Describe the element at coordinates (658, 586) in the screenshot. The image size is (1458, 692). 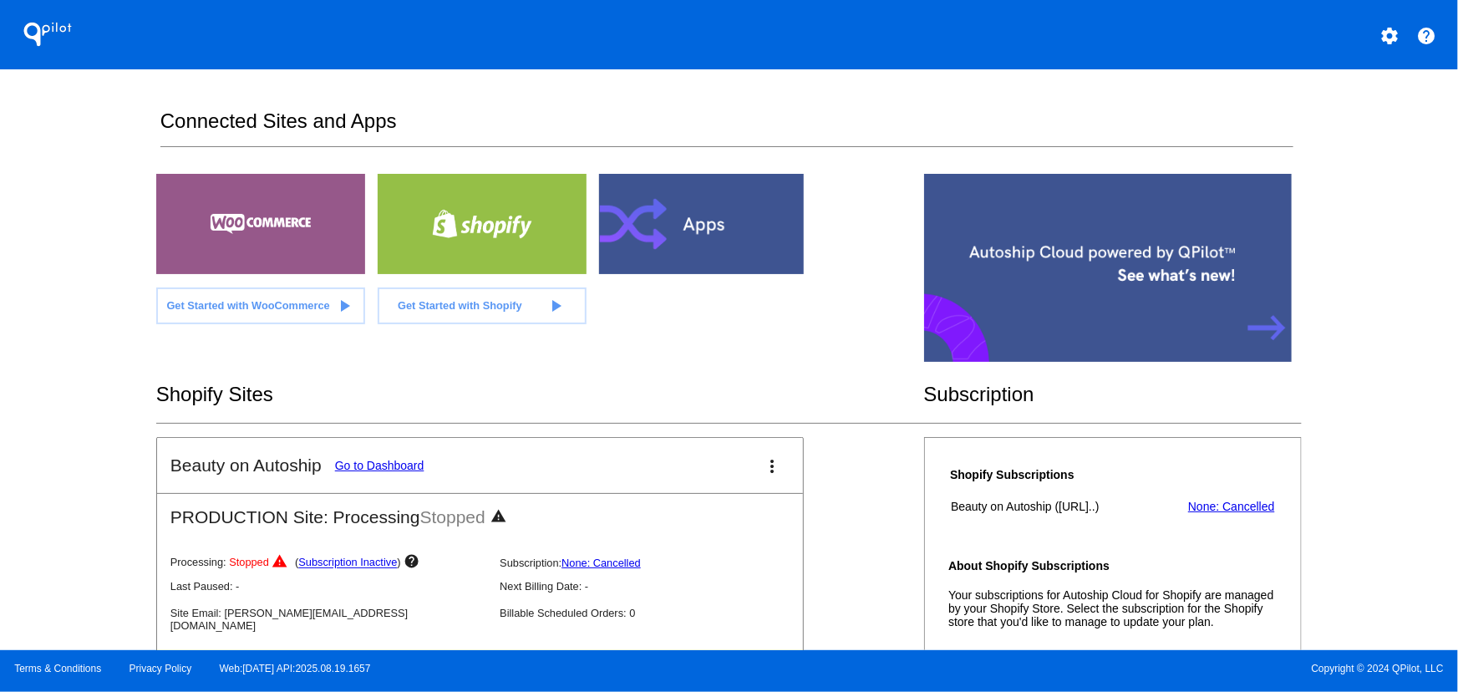
I see `p: Next Billing Date: -` at that location.